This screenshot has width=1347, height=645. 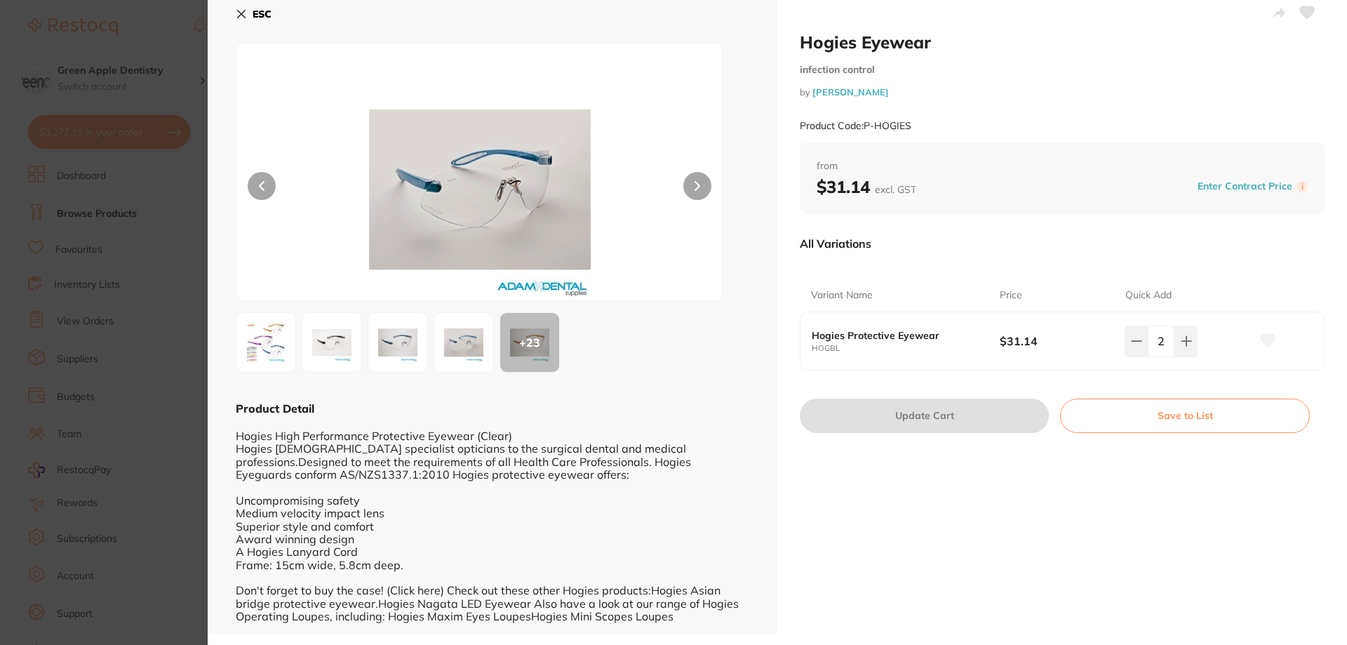 What do you see at coordinates (906, 348) in the screenshot?
I see `small: HOGBL` at bounding box center [906, 348].